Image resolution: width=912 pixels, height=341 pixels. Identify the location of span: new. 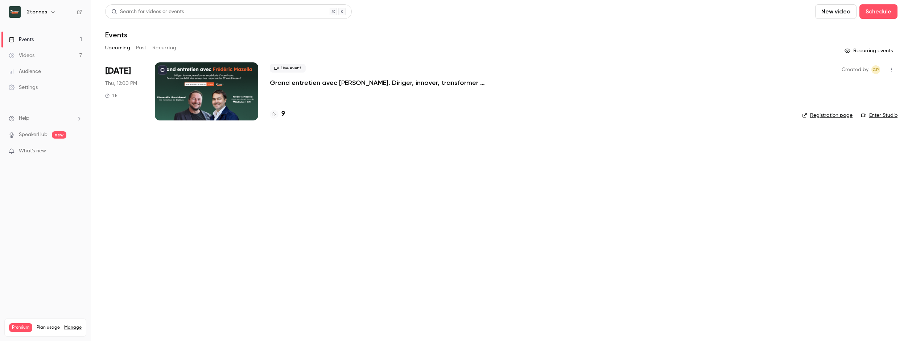
(59, 135).